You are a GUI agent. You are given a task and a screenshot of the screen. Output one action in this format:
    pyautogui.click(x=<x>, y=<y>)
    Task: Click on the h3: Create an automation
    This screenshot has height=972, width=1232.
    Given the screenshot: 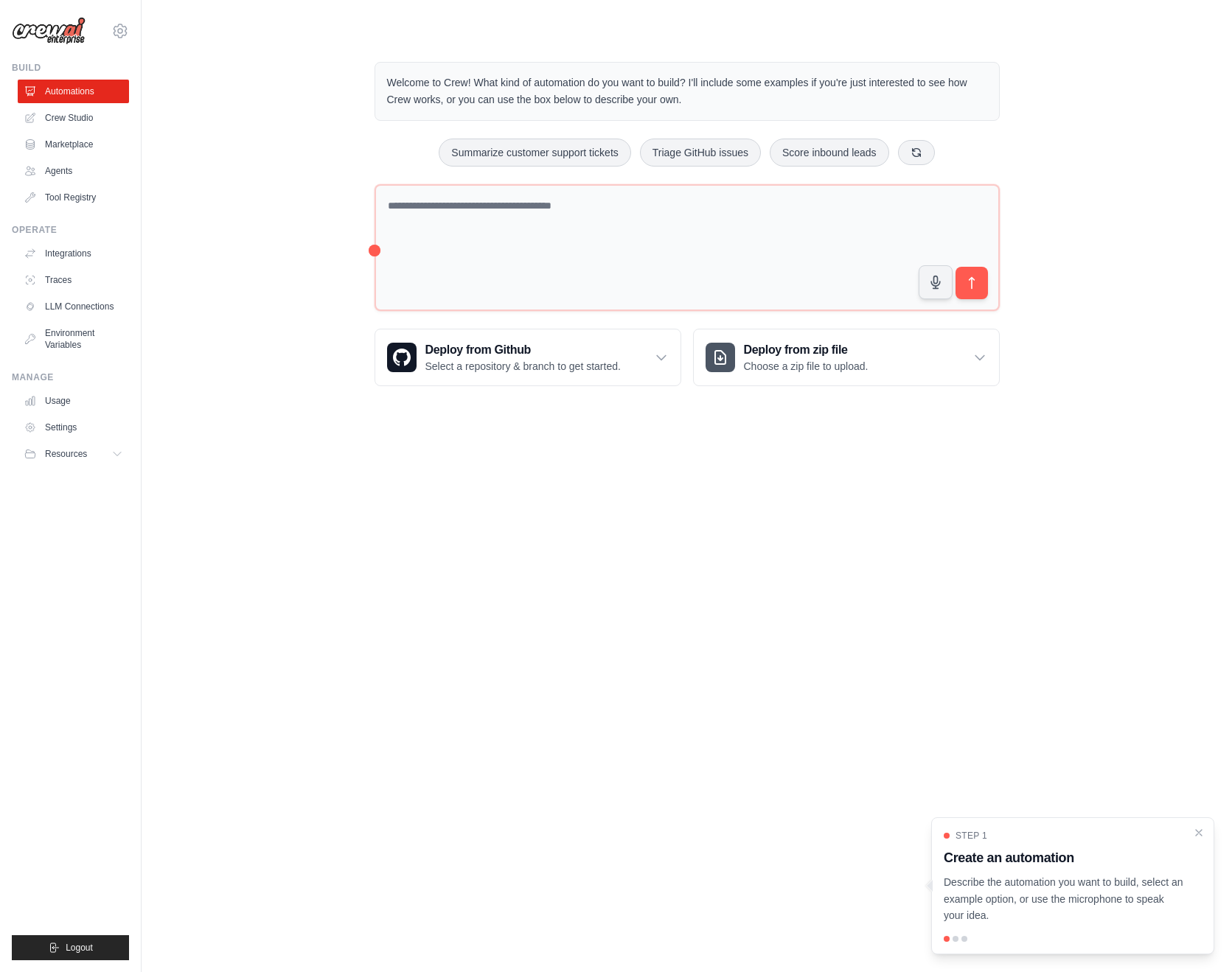 What is the action you would take?
    pyautogui.click(x=1064, y=858)
    